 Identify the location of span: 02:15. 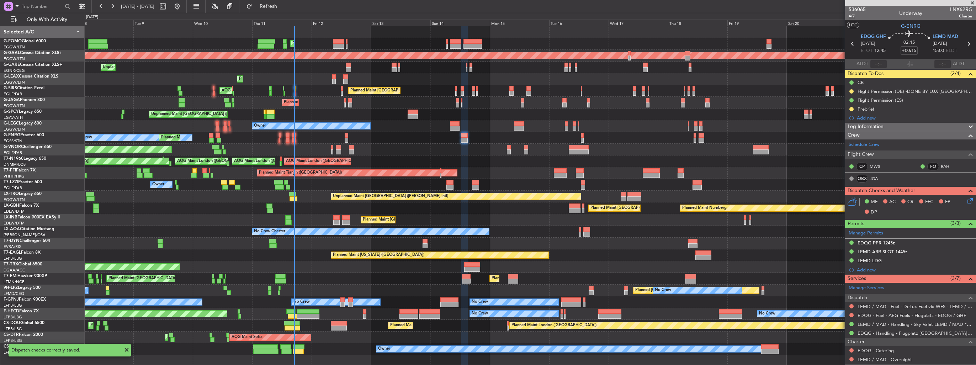
(909, 43).